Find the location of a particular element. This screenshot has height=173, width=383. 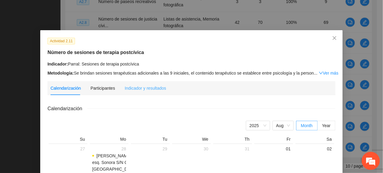

span: down is located at coordinates (321, 73).